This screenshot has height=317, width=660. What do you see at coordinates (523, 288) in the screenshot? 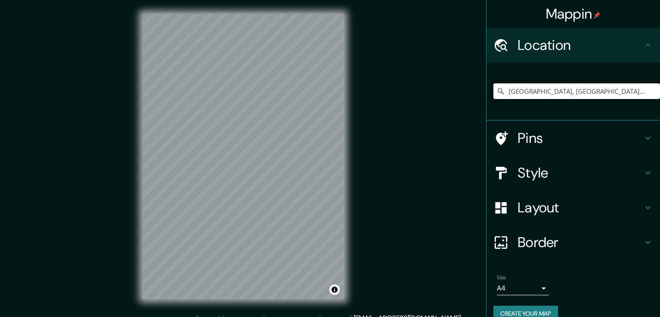
I see `div: A4` at bounding box center [523, 288].